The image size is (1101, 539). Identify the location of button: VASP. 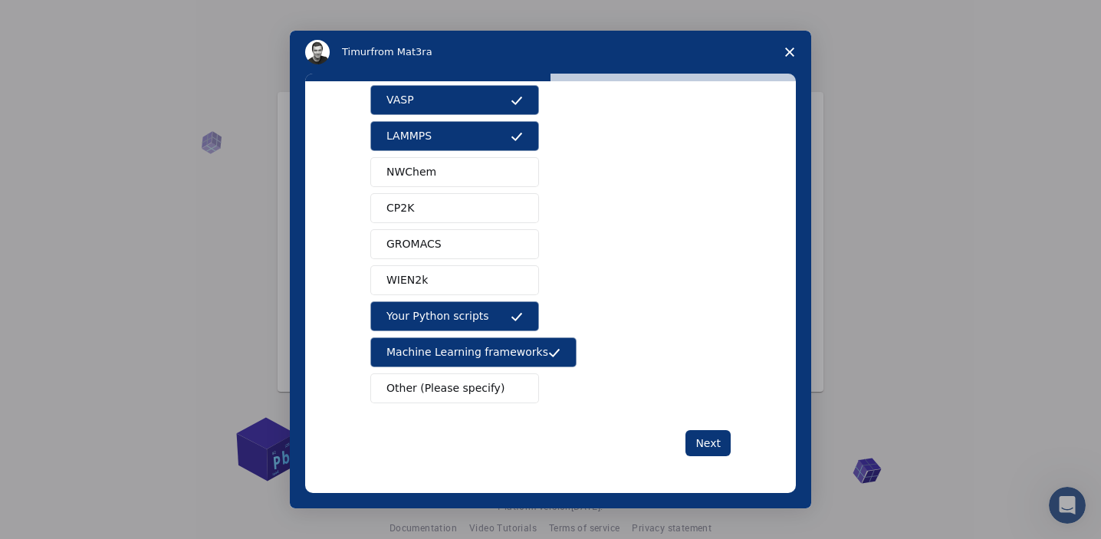
(454, 100).